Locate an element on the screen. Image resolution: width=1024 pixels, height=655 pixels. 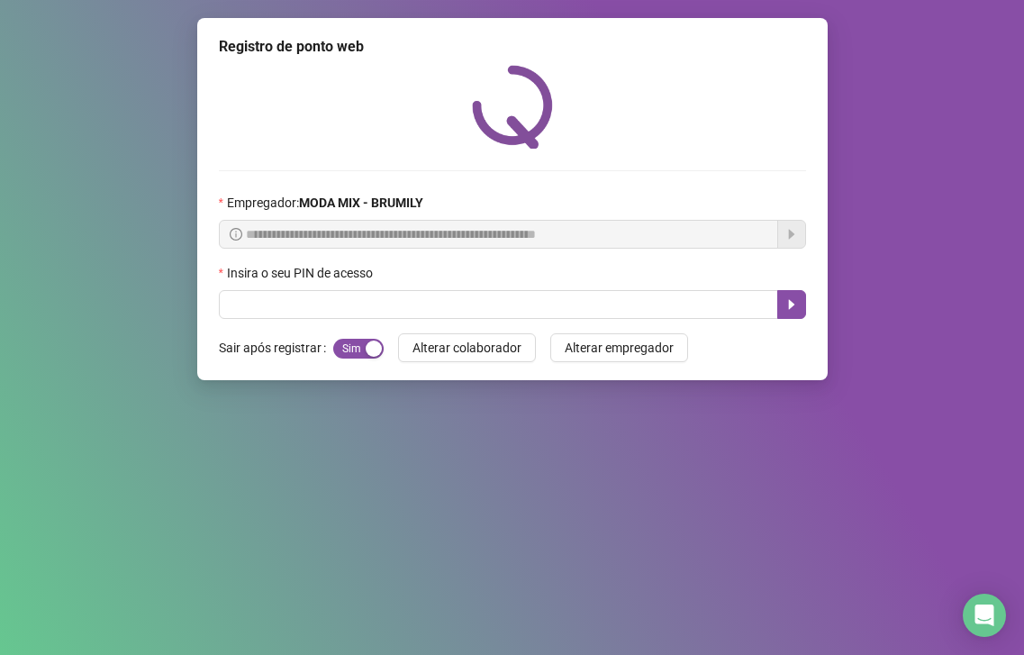
span: Alterar colaborador is located at coordinates (467, 348).